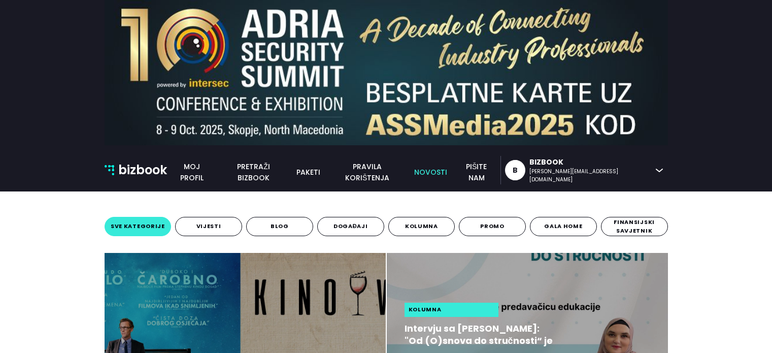 This screenshot has width=772, height=353. What do you see at coordinates (280, 226) in the screenshot?
I see `span: blog` at bounding box center [280, 226].